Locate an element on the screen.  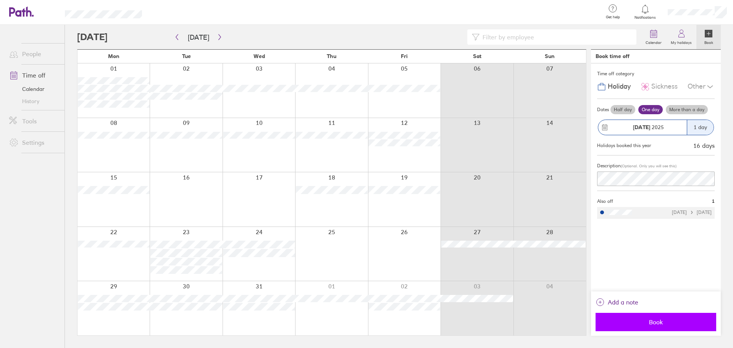
div: Time off category is located at coordinates (656, 74).